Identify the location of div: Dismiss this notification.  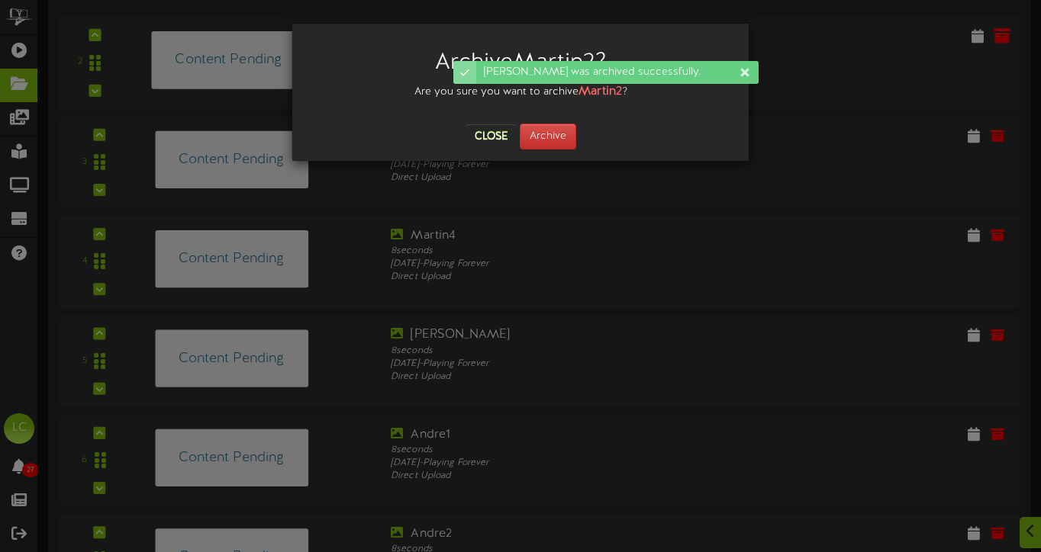
(745, 72).